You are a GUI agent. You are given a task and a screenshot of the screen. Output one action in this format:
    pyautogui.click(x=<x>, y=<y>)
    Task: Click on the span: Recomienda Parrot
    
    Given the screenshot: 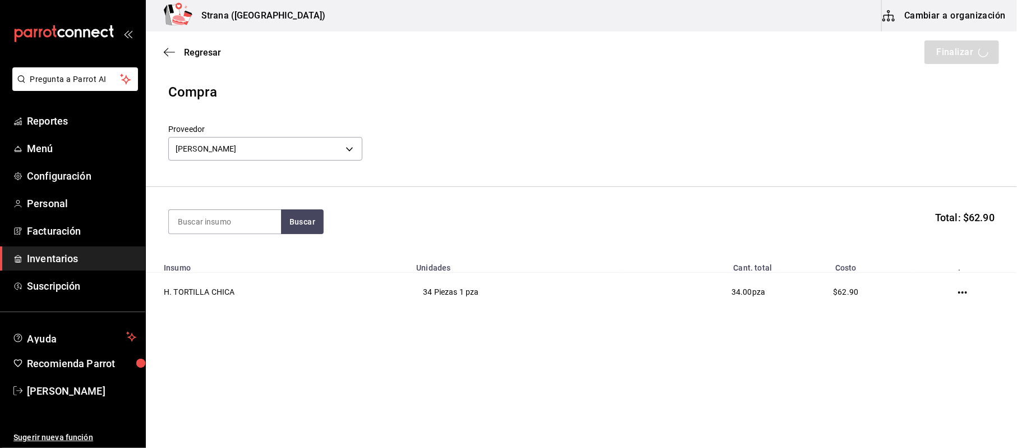 What is the action you would take?
    pyautogui.click(x=81, y=363)
    